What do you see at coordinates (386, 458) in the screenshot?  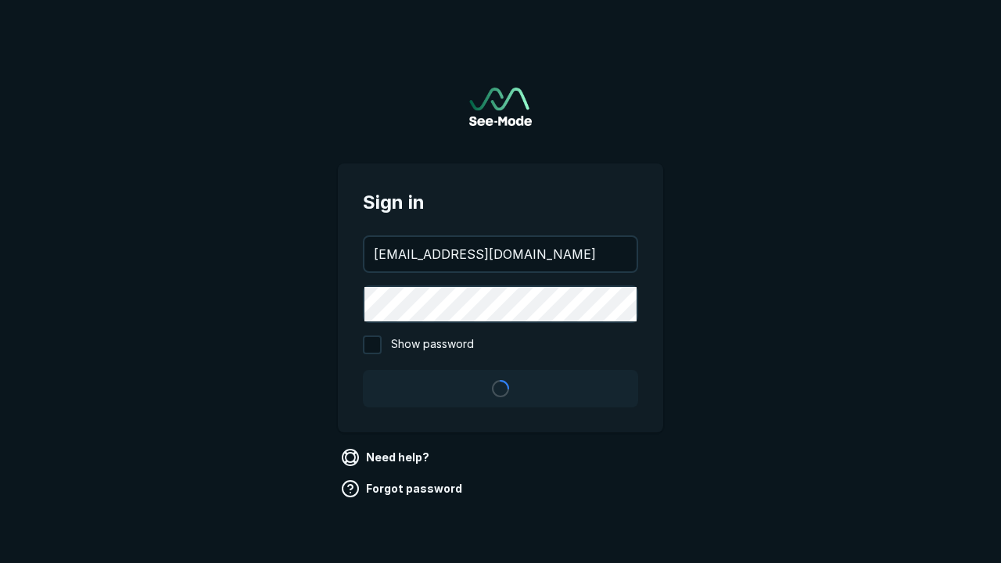 I see `a: Need help?` at bounding box center [386, 458].